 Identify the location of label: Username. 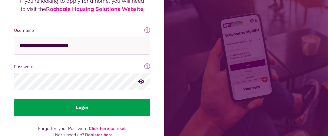
(82, 30).